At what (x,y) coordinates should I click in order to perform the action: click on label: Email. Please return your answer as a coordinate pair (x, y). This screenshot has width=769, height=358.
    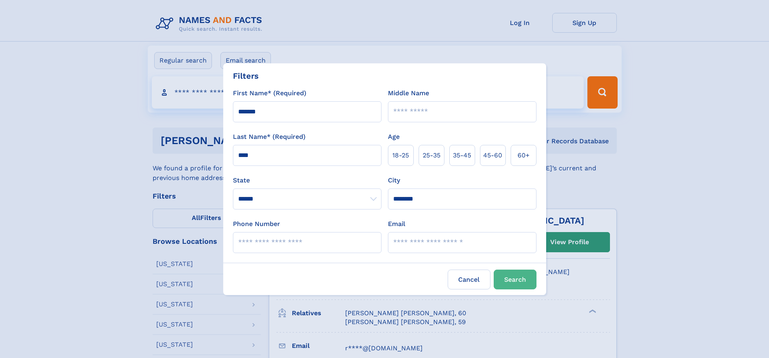
    Looking at the image, I should click on (396, 224).